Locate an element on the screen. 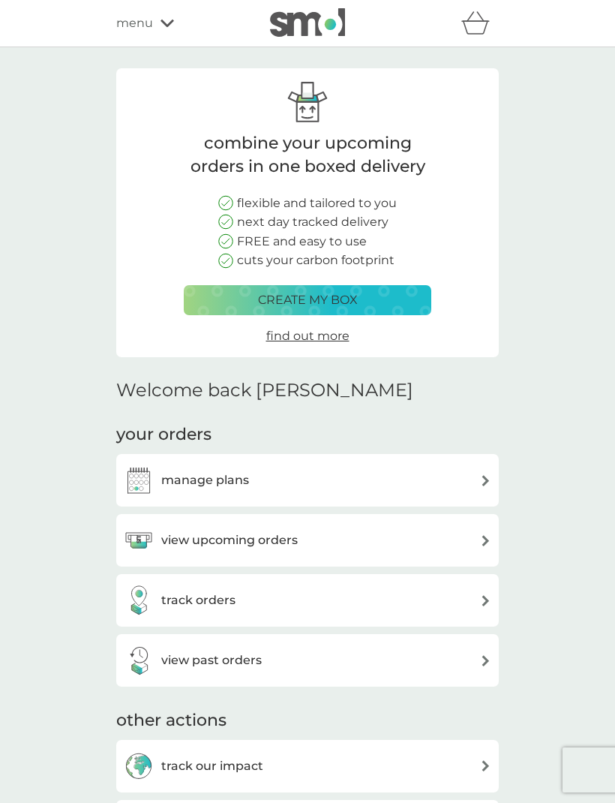 Image resolution: width=615 pixels, height=803 pixels. img: smol is located at coordinates (308, 23).